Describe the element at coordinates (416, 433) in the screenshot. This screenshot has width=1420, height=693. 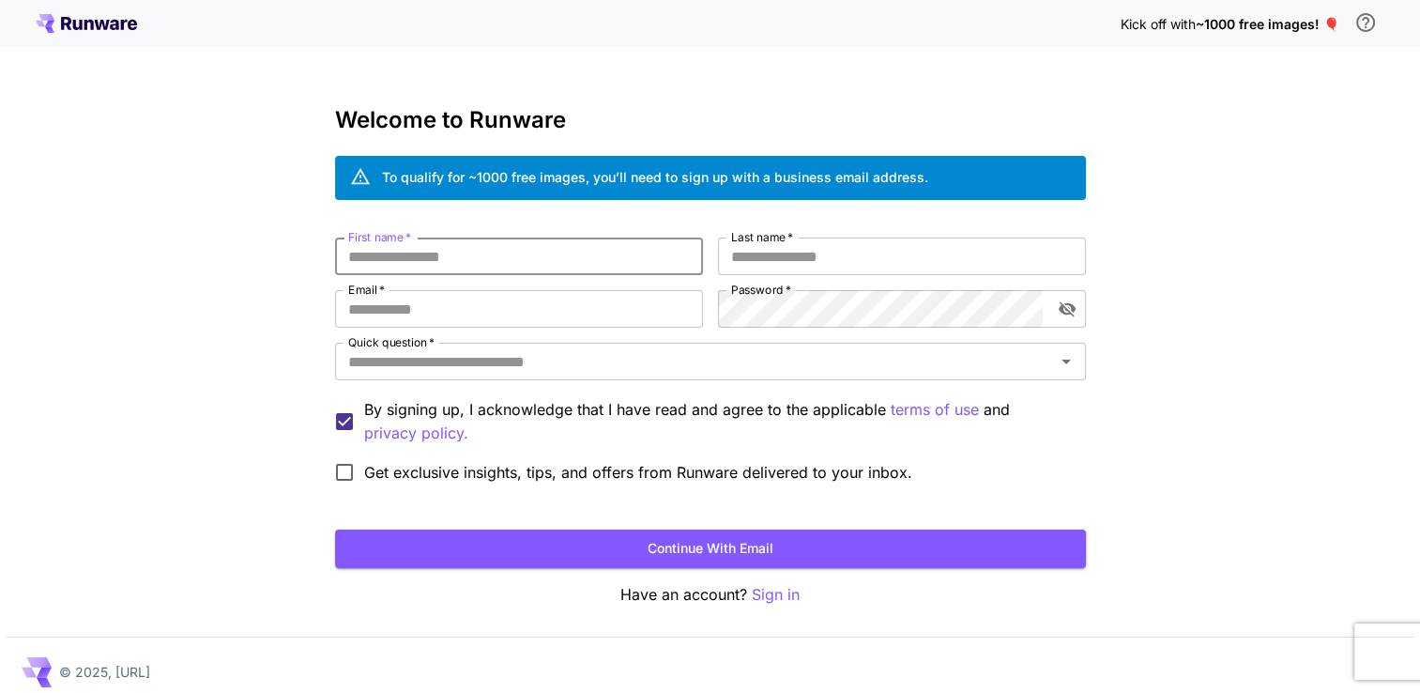
I see `p: privacy policy.` at that location.